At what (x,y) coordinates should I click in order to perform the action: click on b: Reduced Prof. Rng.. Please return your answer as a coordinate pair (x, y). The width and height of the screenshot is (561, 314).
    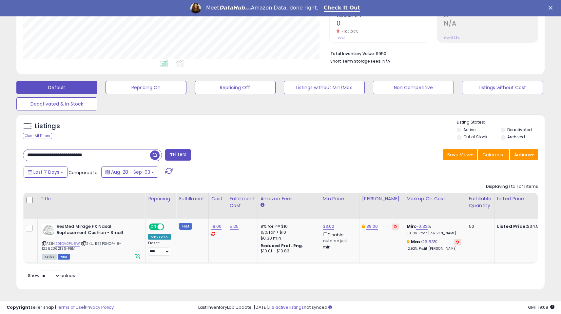
    Looking at the image, I should click on (282, 245).